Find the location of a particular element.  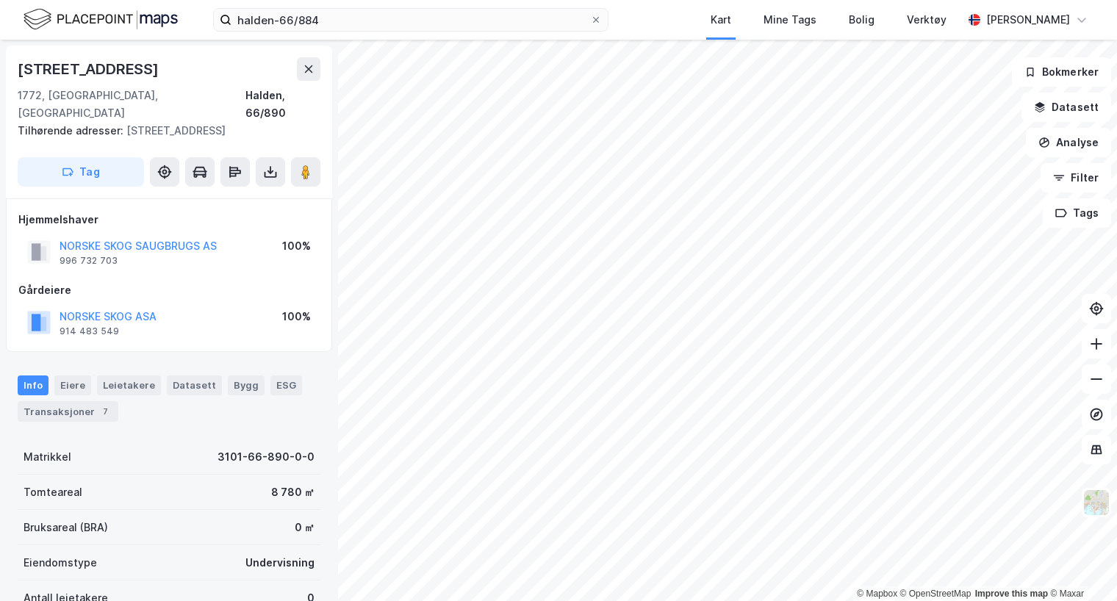

div: Eiere is located at coordinates (73, 385).